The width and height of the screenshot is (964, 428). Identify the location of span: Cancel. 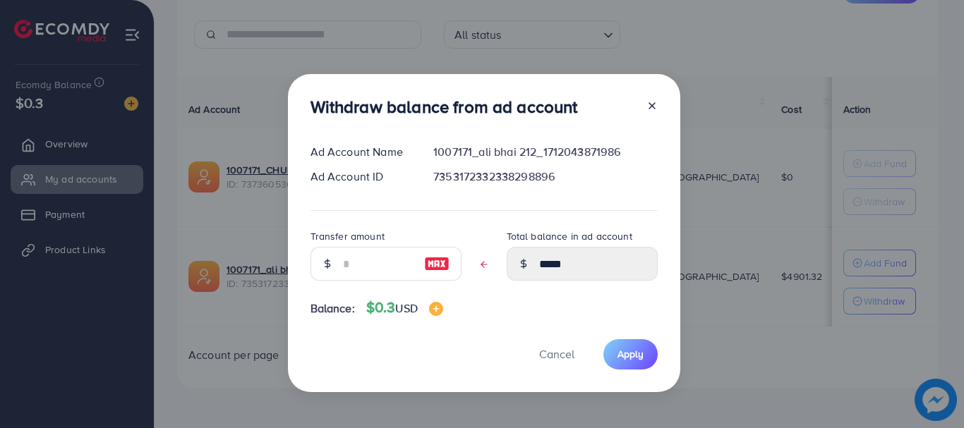
(557, 354).